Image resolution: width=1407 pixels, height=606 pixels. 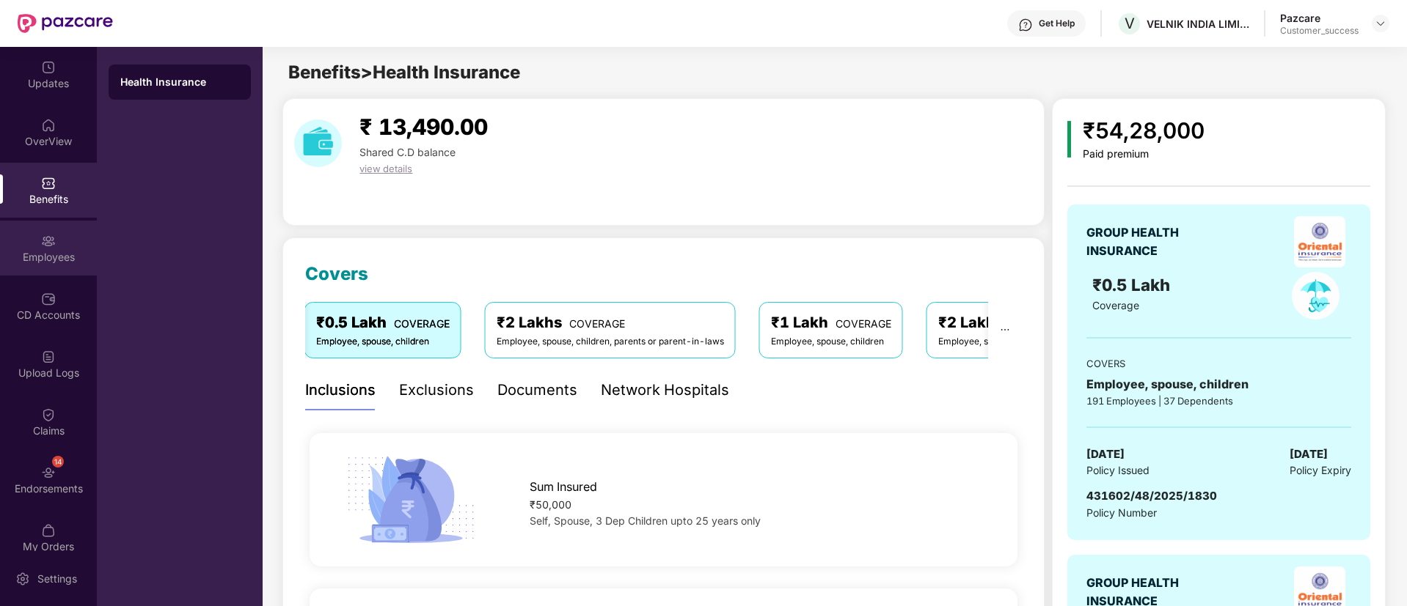 I want to click on span: Policy Number, so click(x=1121, y=513).